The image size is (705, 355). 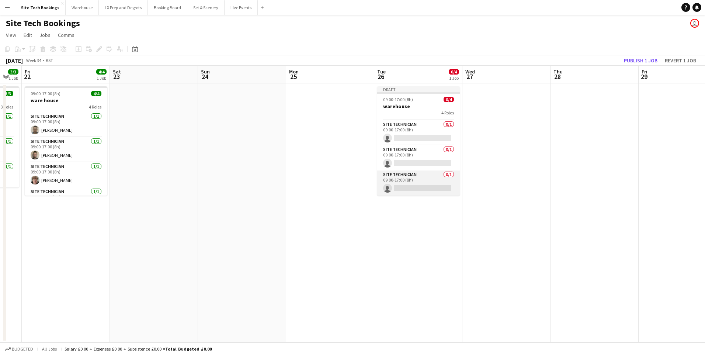 What do you see at coordinates (419, 89) in the screenshot?
I see `div: Draft` at bounding box center [419, 89].